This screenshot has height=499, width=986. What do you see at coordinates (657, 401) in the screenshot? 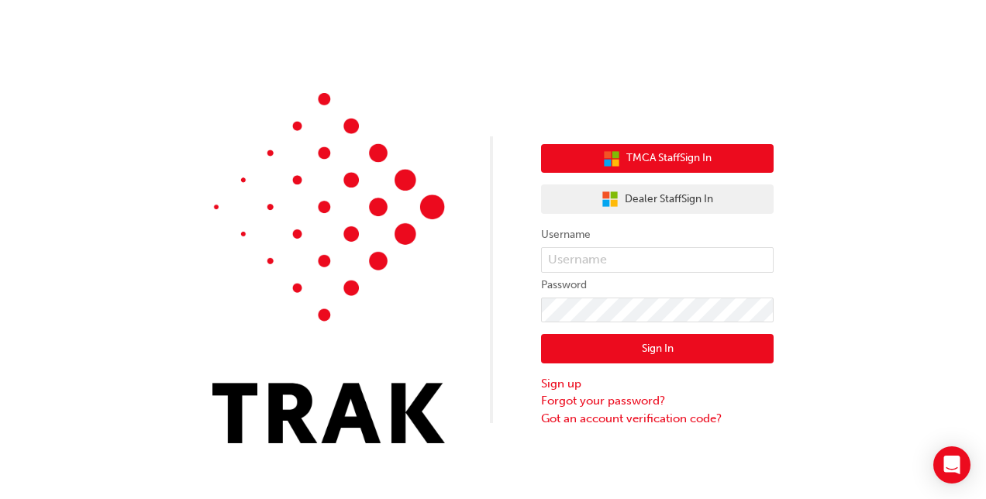
I see `a: Forgot your password?` at bounding box center [657, 401].